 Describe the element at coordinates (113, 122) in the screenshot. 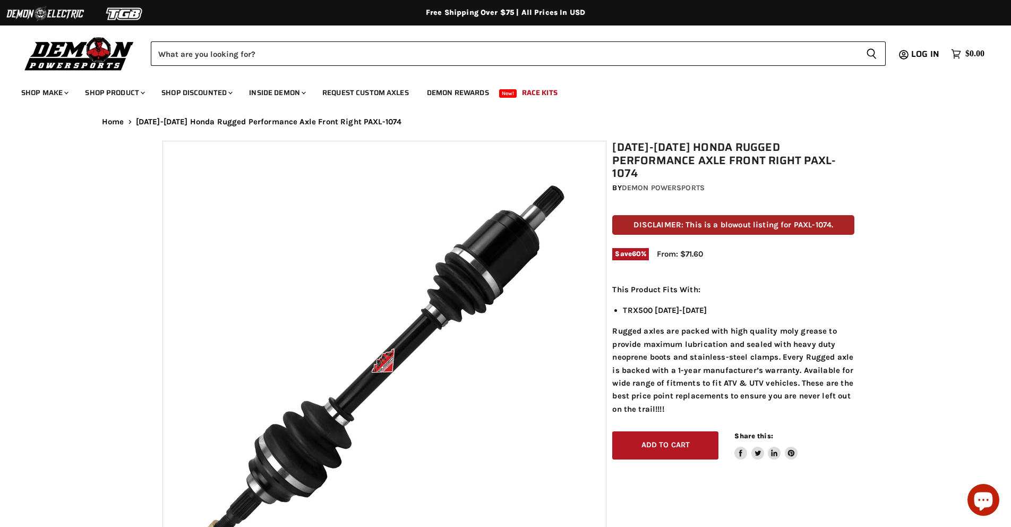

I see `a: Home` at that location.